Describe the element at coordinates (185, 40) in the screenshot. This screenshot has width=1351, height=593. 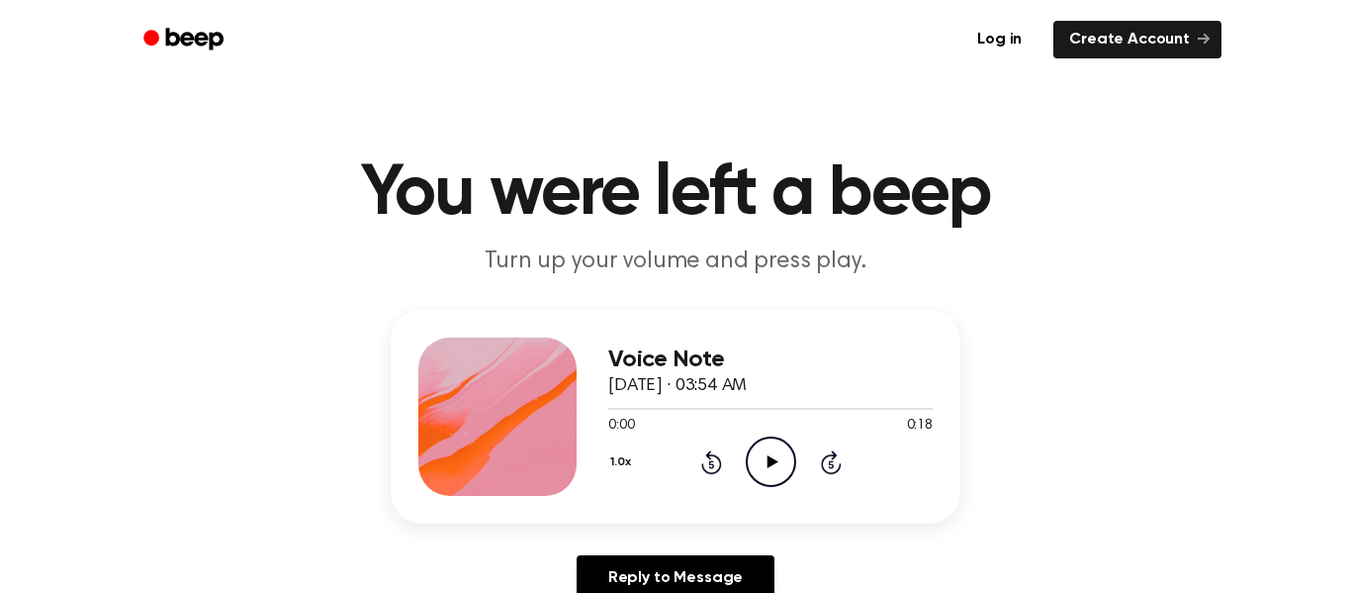
I see `a: Beep` at that location.